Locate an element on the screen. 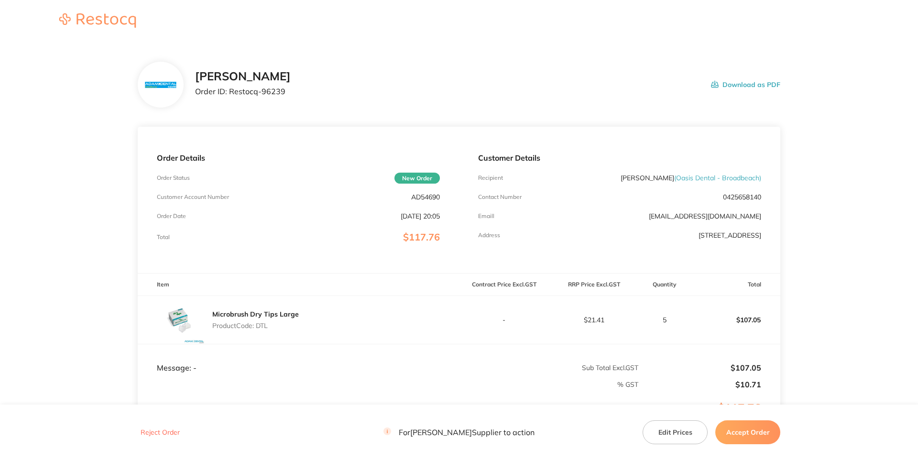 This screenshot has width=918, height=460. th: Item is located at coordinates (298, 285).